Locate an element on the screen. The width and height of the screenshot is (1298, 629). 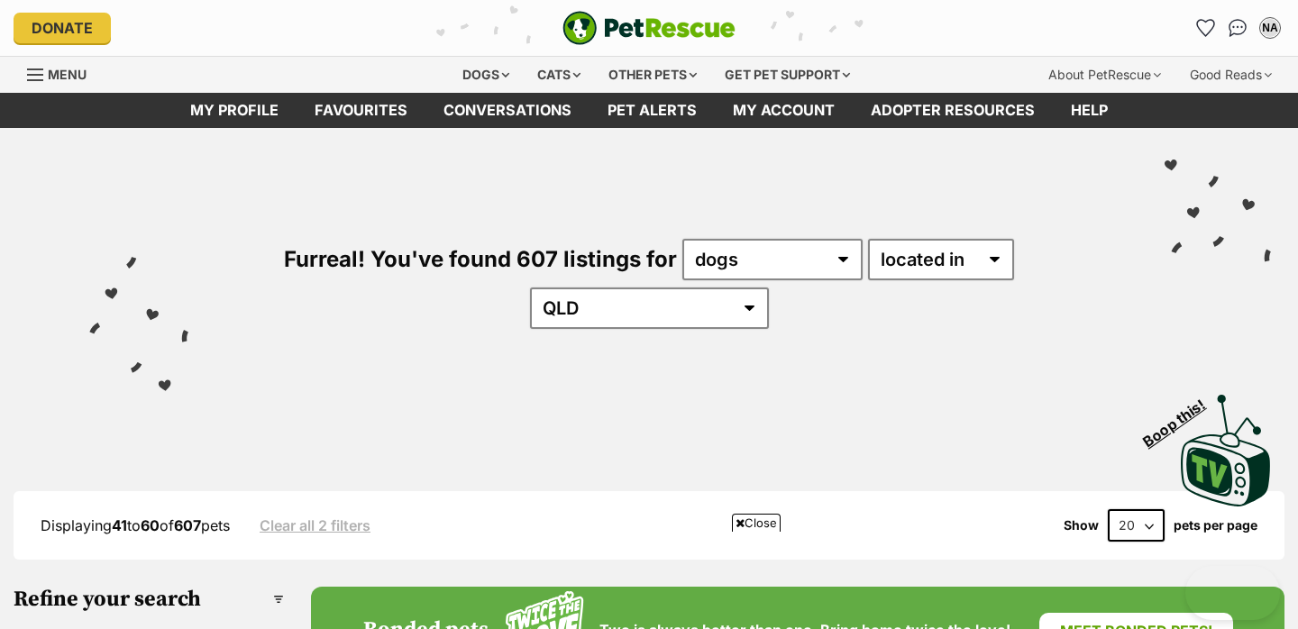
div: Dogs is located at coordinates (486, 75).